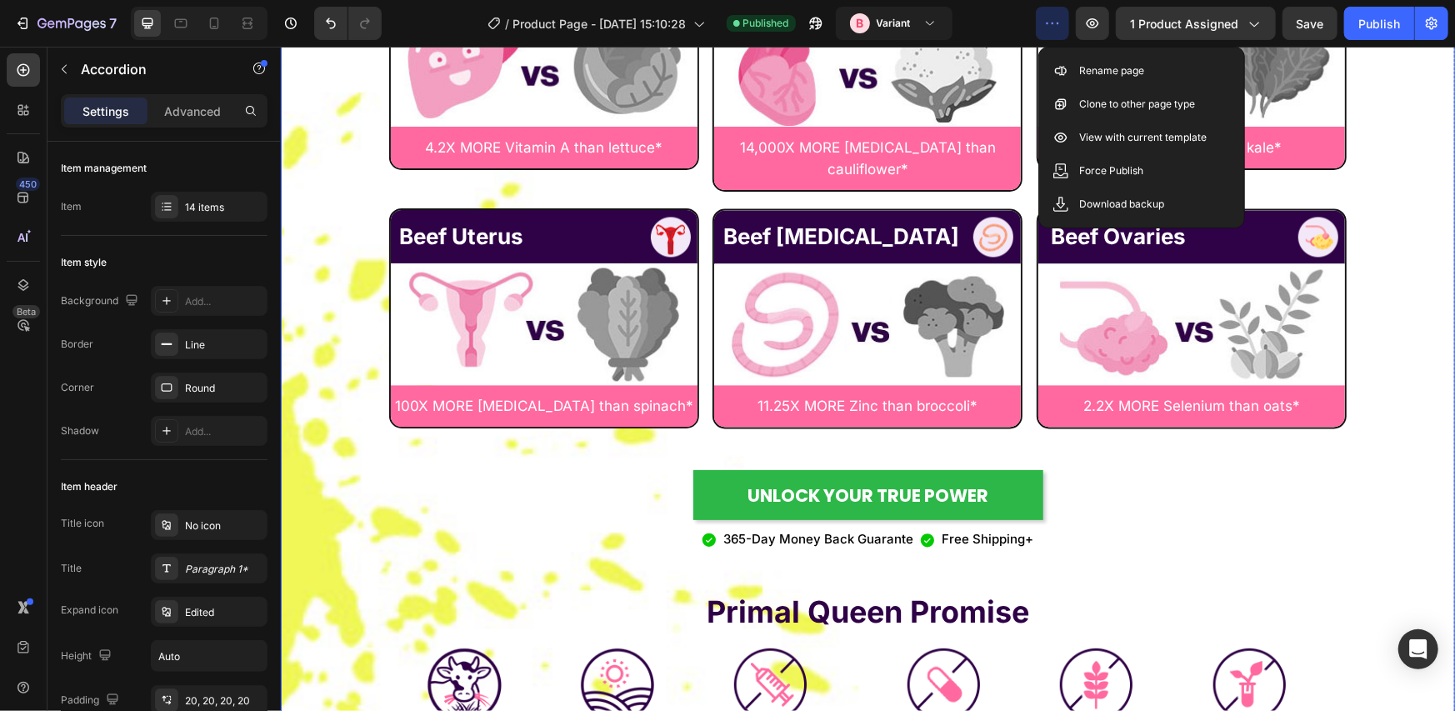 This screenshot has height=711, width=1455. Describe the element at coordinates (894, 23) in the screenshot. I see `button: BVariant` at that location.